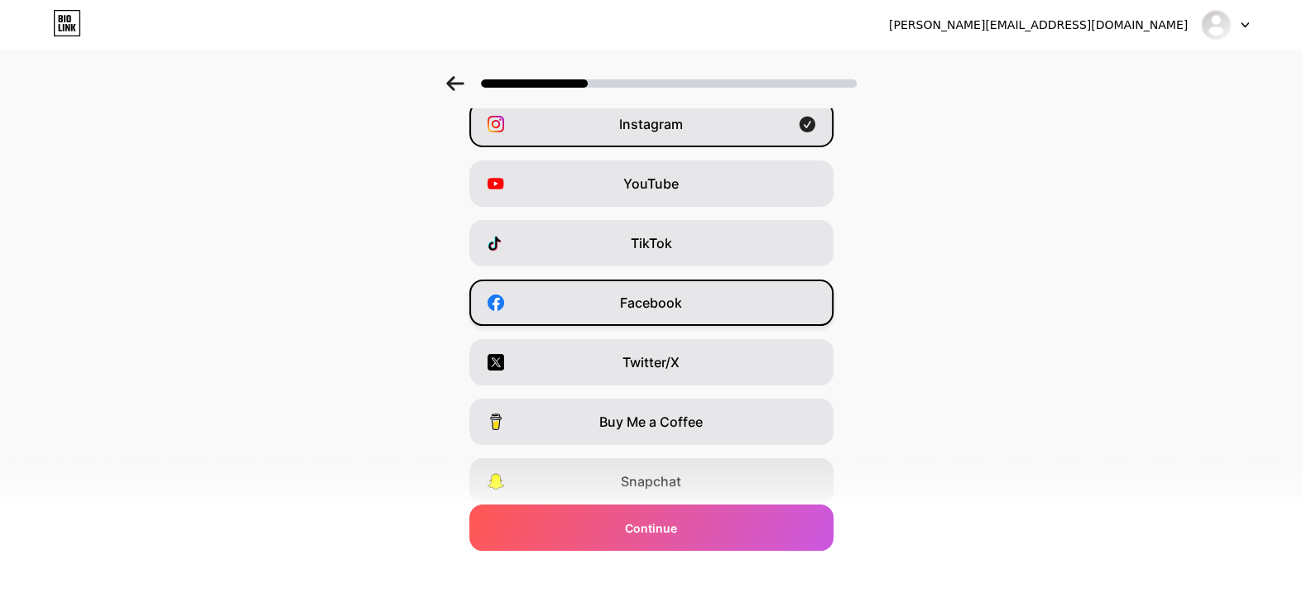 Image resolution: width=1302 pixels, height=593 pixels. I want to click on span: Continue, so click(651, 528).